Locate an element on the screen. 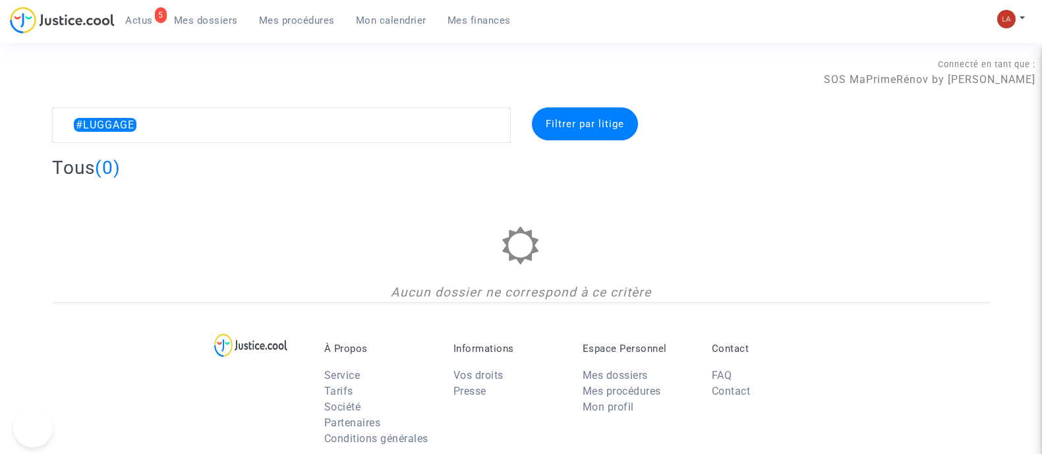 This screenshot has width=1042, height=454. span: Mon calendrier is located at coordinates (391, 20).